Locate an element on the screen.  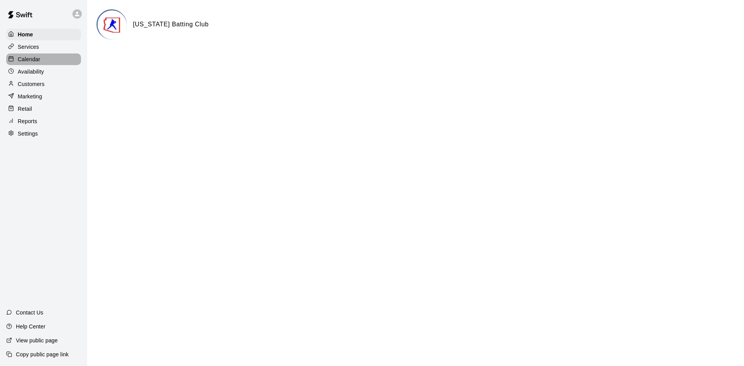
a: Calendar is located at coordinates (43, 59).